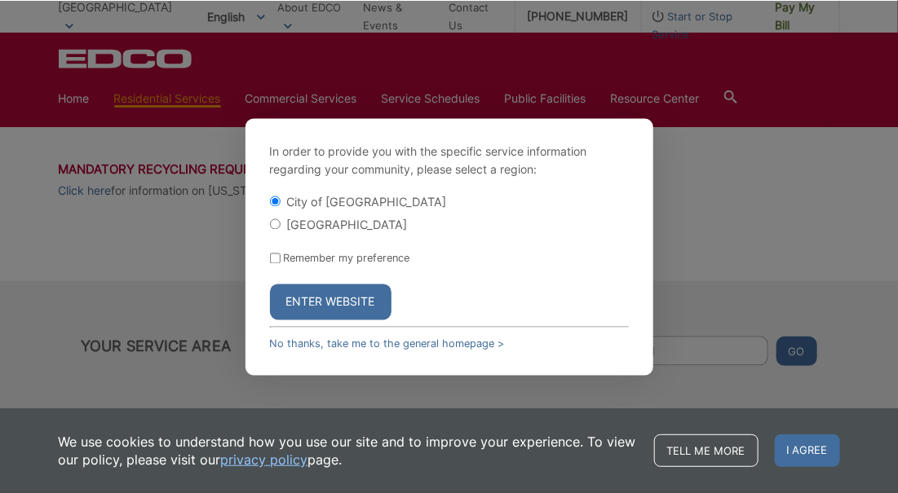  I want to click on a: privacy policy, so click(264, 460).